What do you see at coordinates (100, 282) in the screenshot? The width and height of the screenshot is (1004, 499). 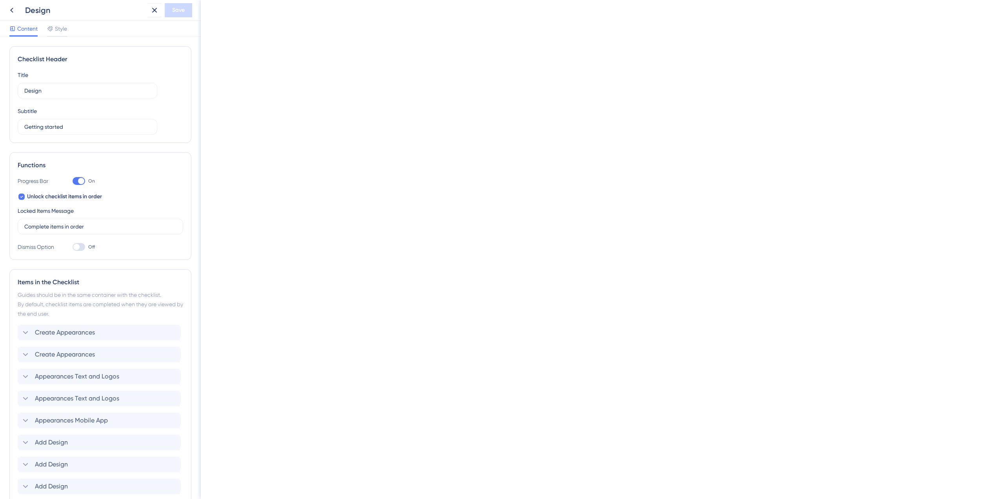 I see `div: Items in the Checklist` at bounding box center [100, 282].